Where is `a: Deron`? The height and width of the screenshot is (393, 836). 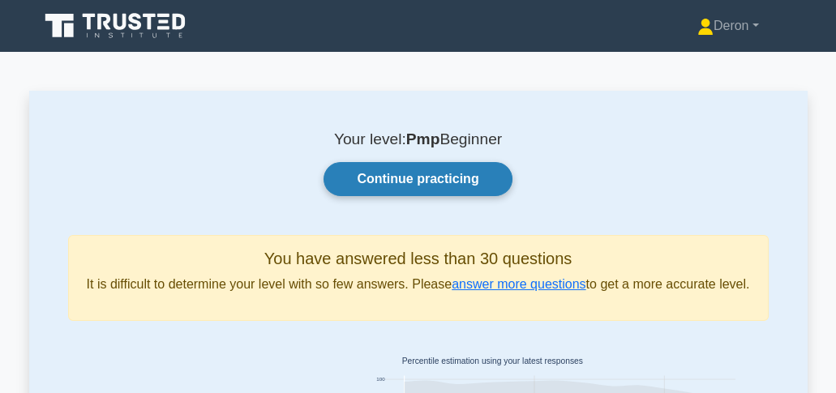 a: Deron is located at coordinates (728, 26).